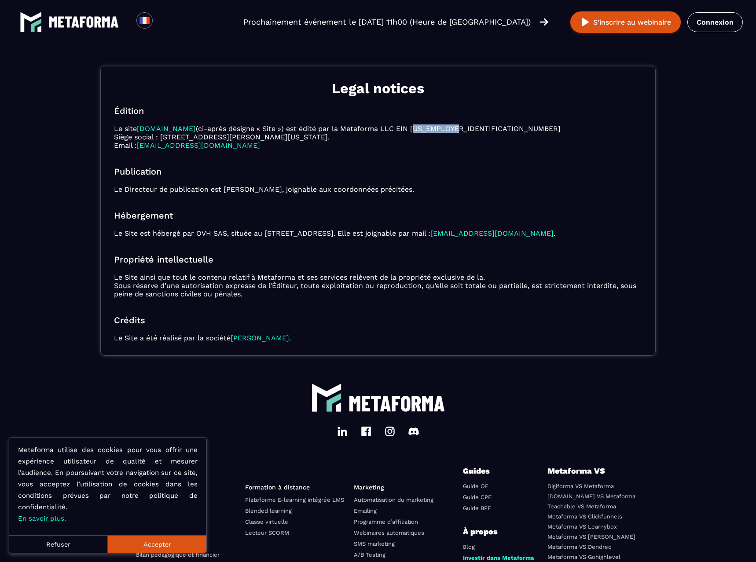 Image resolution: width=756 pixels, height=562 pixels. I want to click on p: À propos, so click(502, 532).